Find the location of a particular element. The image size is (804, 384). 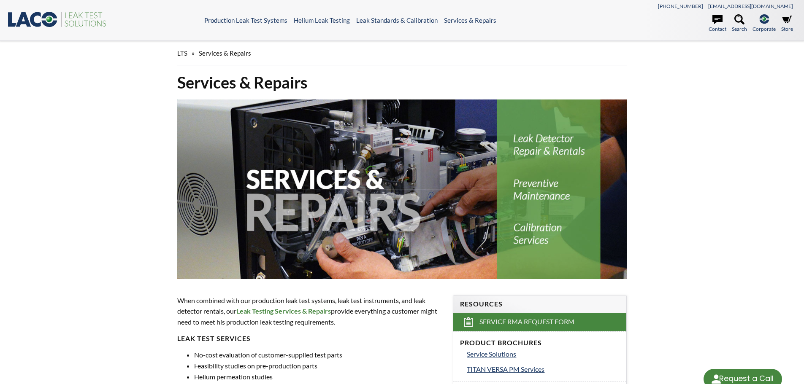

strong: Leak Testing Services & Repairs is located at coordinates (283, 311).